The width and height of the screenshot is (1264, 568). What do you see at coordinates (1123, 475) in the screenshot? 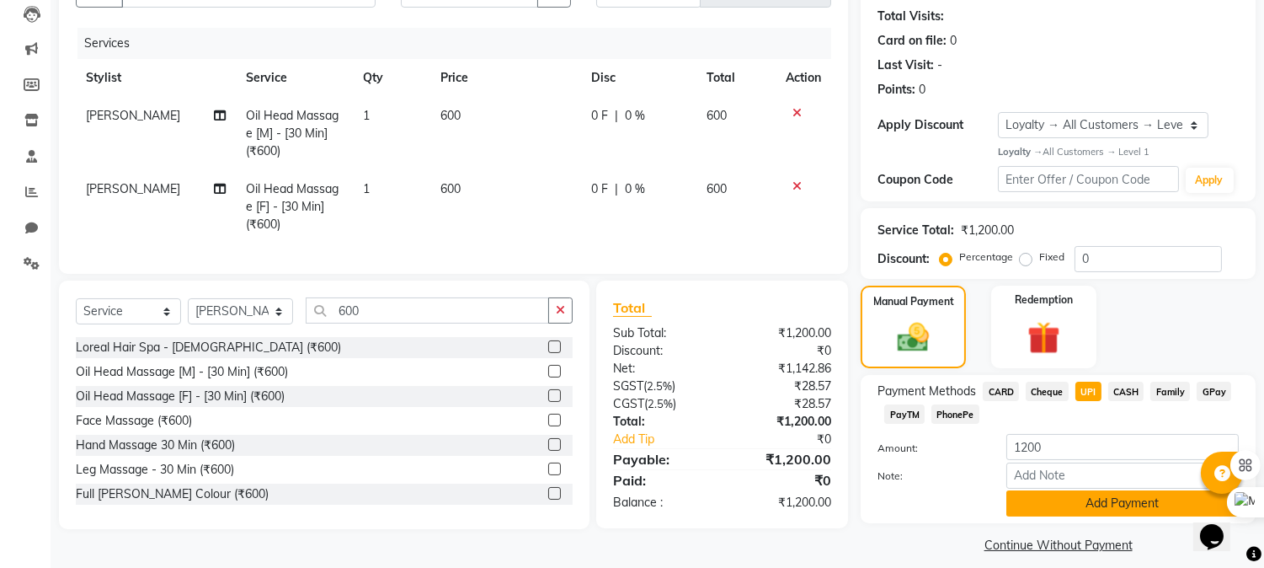
I see `input: Add Note` at bounding box center [1123, 475].